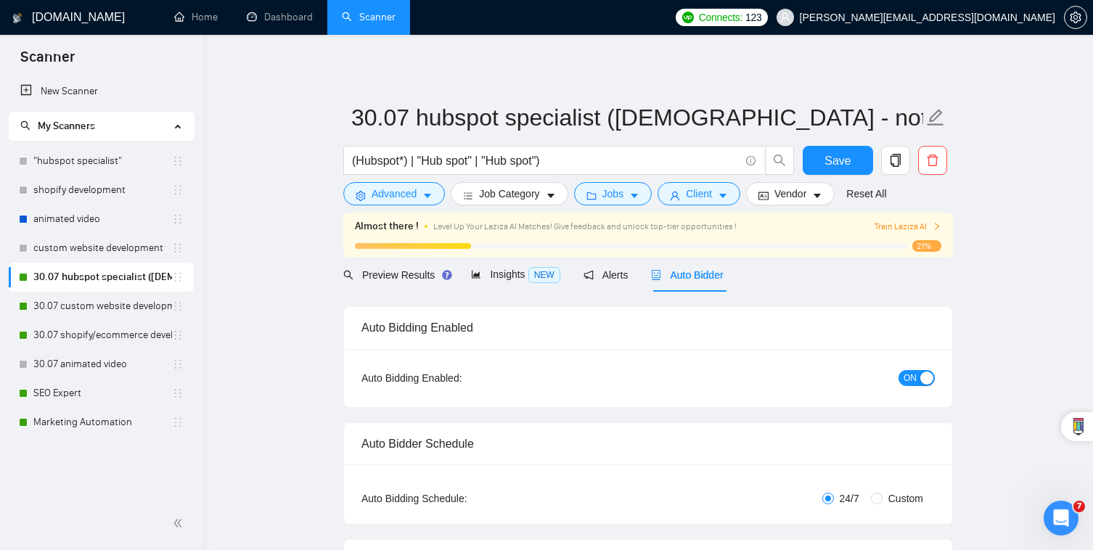  Describe the element at coordinates (102, 335) in the screenshot. I see `a: 30.07 shopify/ecommerce development (worldwide)` at that location.